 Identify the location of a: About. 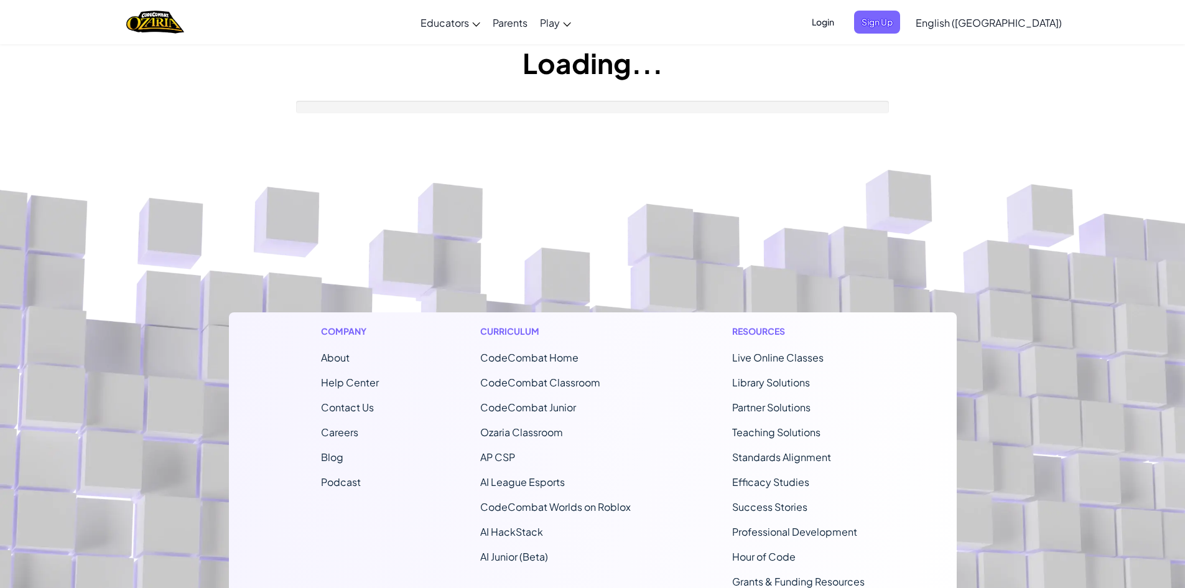
(335, 357).